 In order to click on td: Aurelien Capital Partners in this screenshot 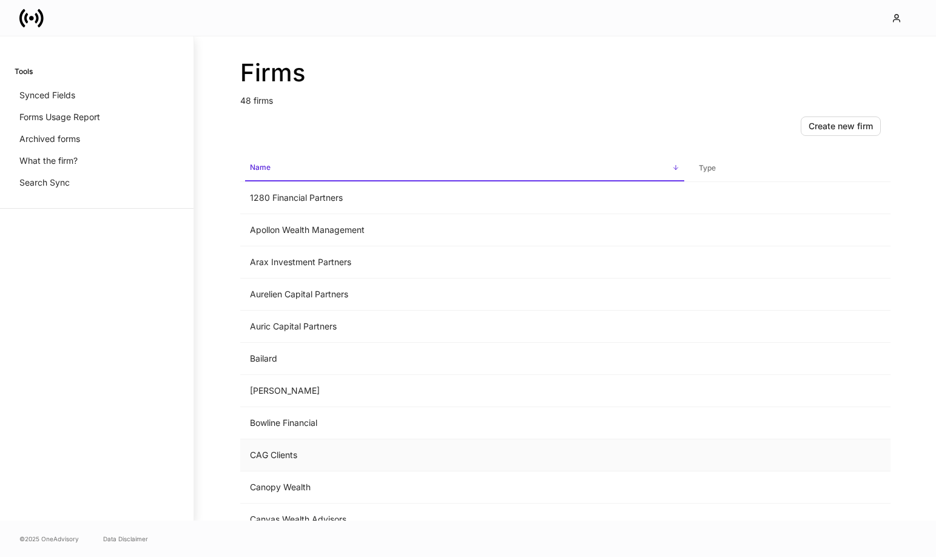, I will do `click(465, 294)`.